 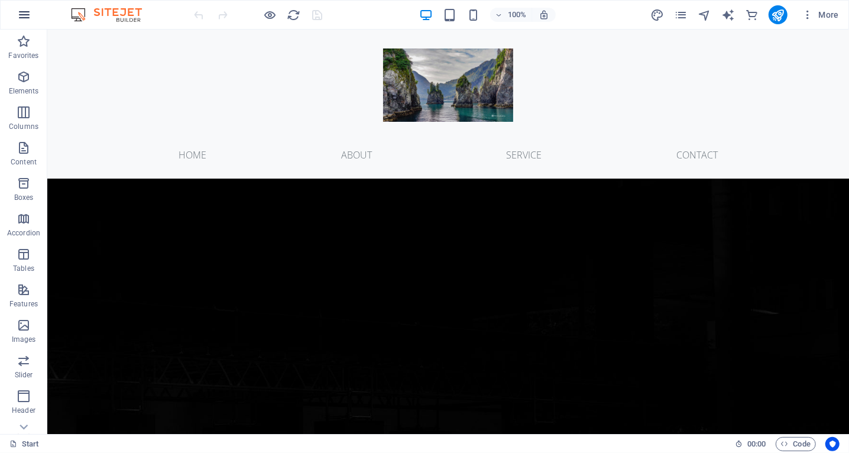 What do you see at coordinates (756, 444) in the screenshot?
I see `span: 00 00` at bounding box center [756, 444].